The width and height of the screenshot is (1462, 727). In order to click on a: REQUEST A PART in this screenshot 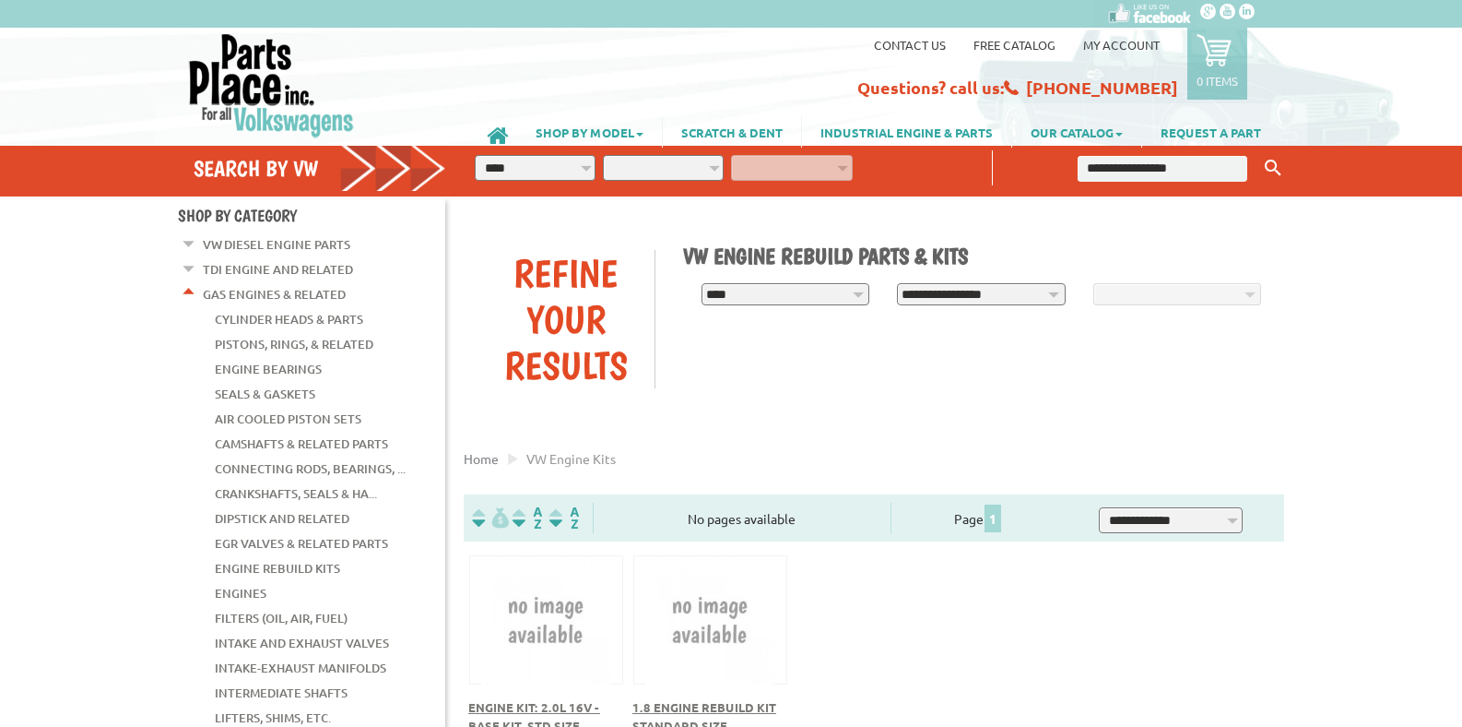, I will do `click(1211, 132)`.